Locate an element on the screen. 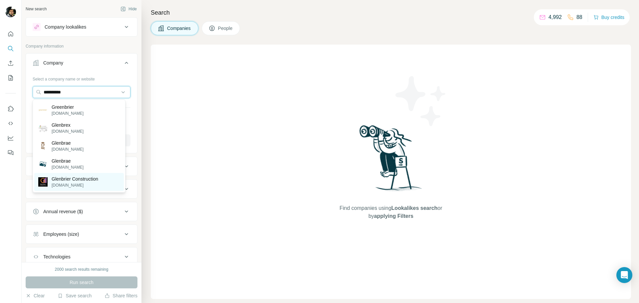 The image size is (639, 303). p: Greenbrier is located at coordinates (68, 107).